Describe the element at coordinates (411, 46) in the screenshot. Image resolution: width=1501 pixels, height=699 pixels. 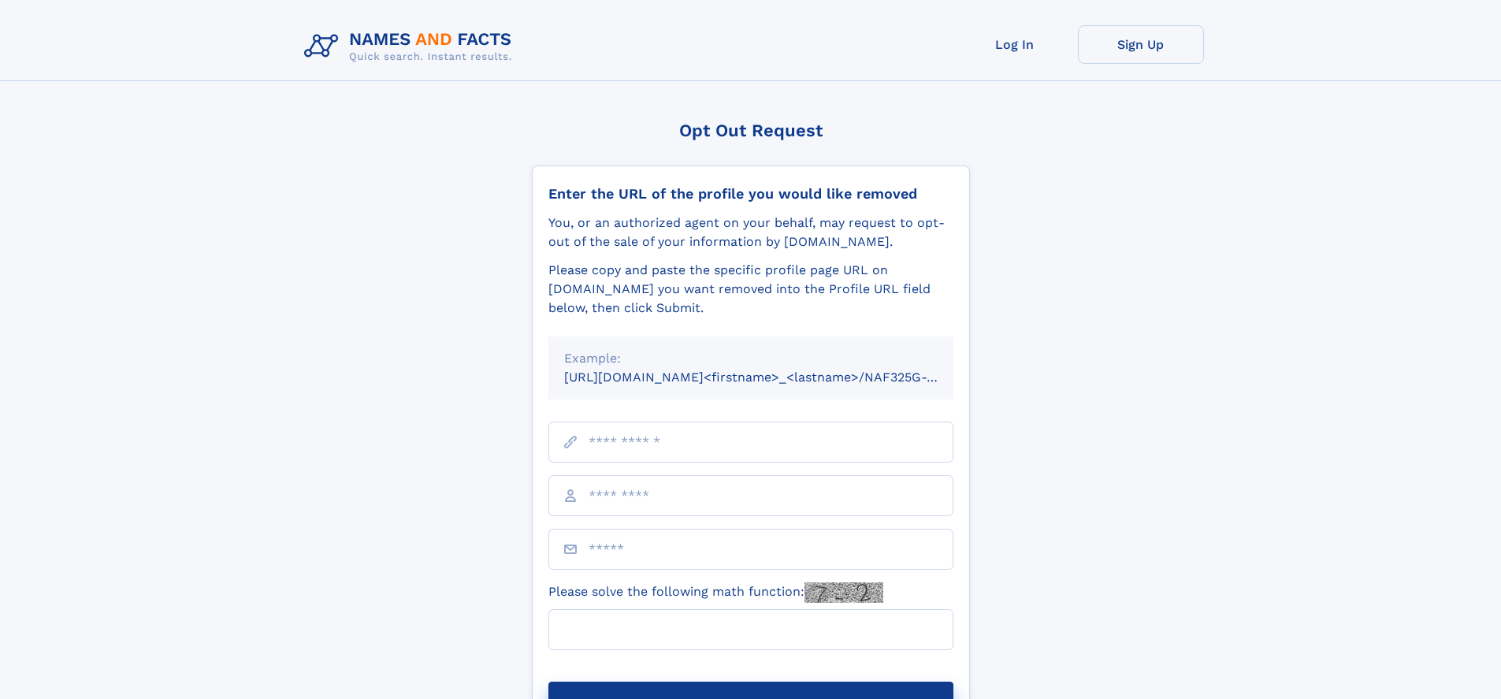
I see `img: Logo Names and Facts` at that location.